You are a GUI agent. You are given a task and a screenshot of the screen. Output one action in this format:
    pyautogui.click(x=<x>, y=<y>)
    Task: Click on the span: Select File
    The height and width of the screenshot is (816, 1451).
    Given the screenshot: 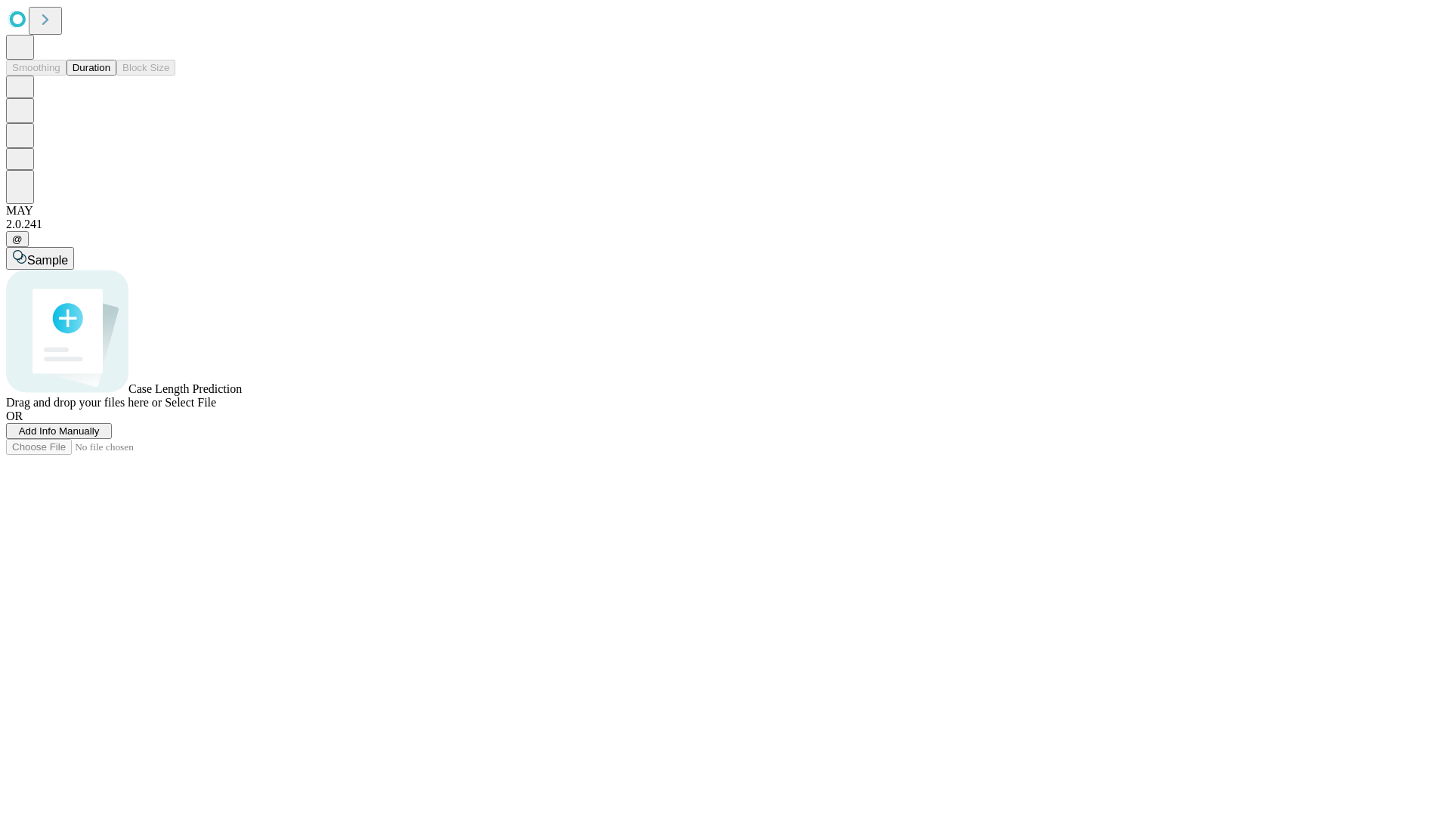 What is the action you would take?
    pyautogui.click(x=190, y=402)
    